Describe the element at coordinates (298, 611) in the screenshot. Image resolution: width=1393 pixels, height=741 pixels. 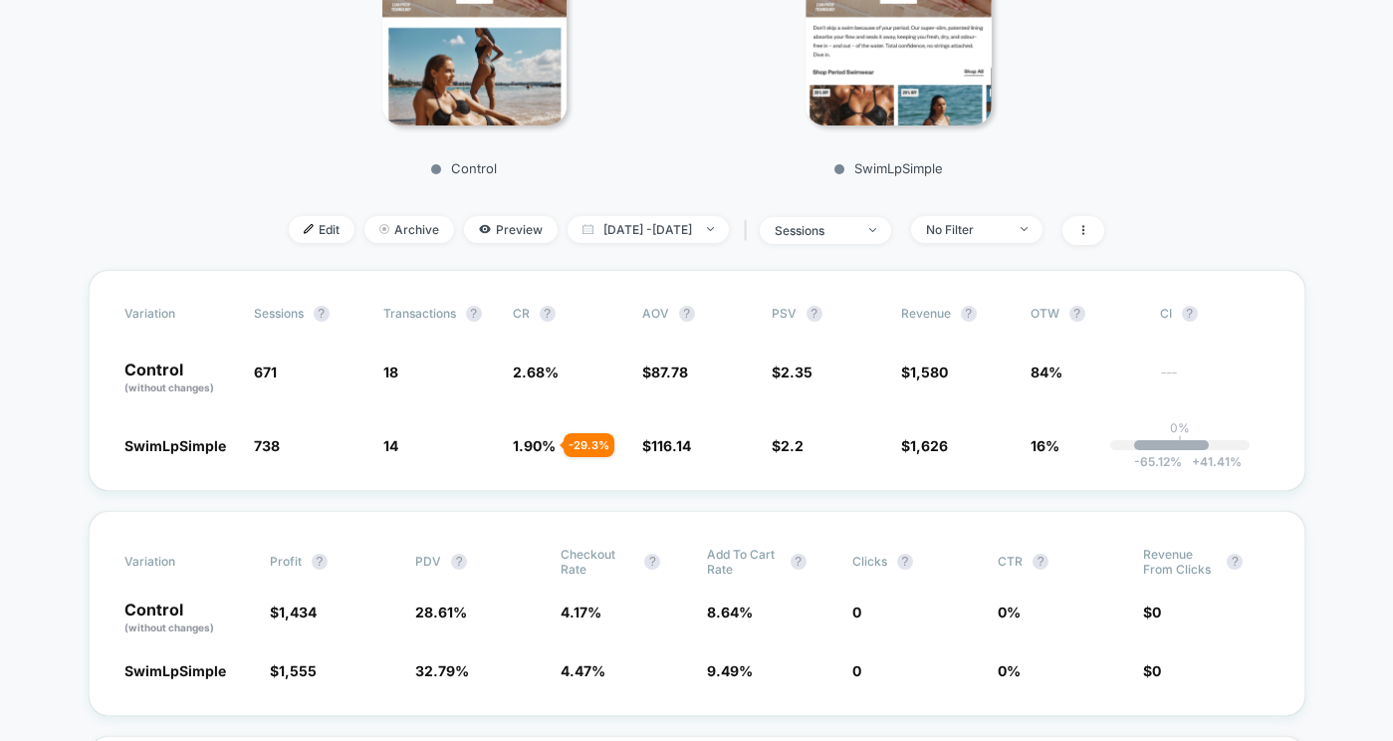
I see `span: 1,434` at that location.